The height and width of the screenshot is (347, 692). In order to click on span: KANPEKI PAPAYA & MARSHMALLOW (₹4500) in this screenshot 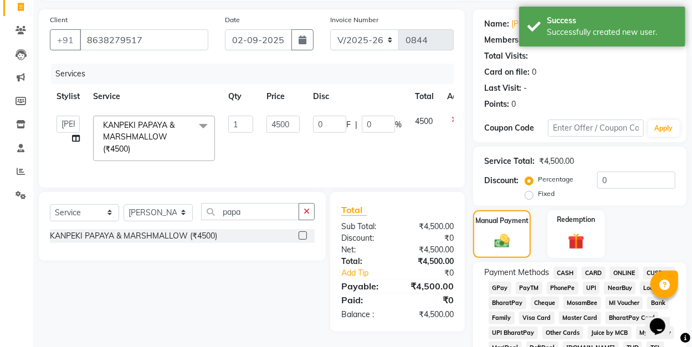, I will do `click(139, 137)`.